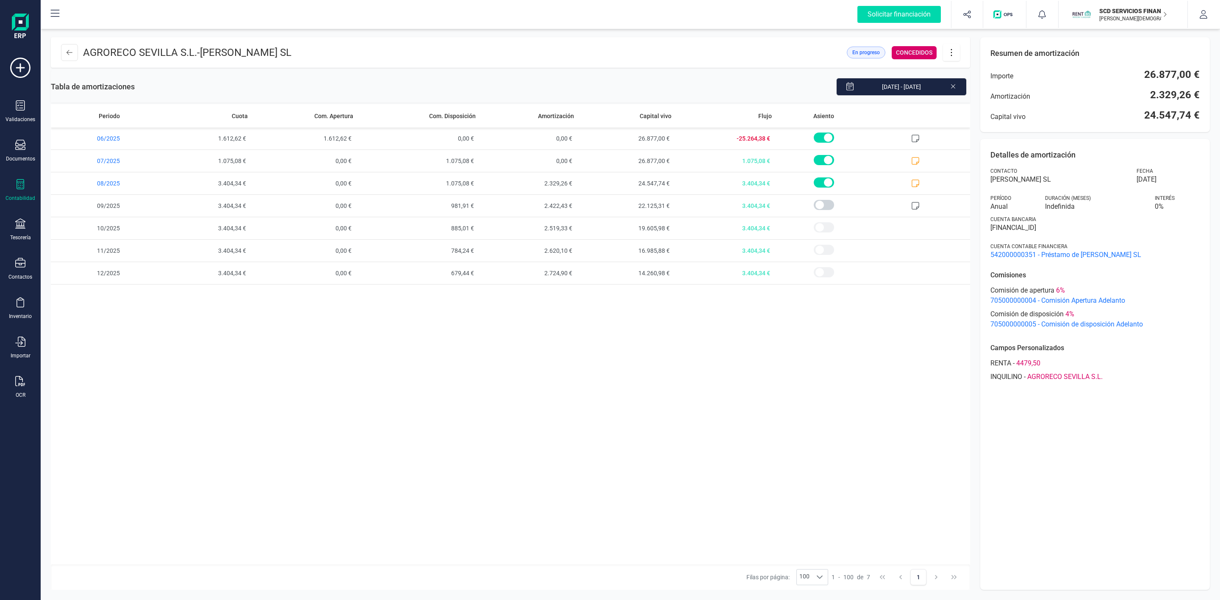  I want to click on span: Fecha, so click(1145, 171).